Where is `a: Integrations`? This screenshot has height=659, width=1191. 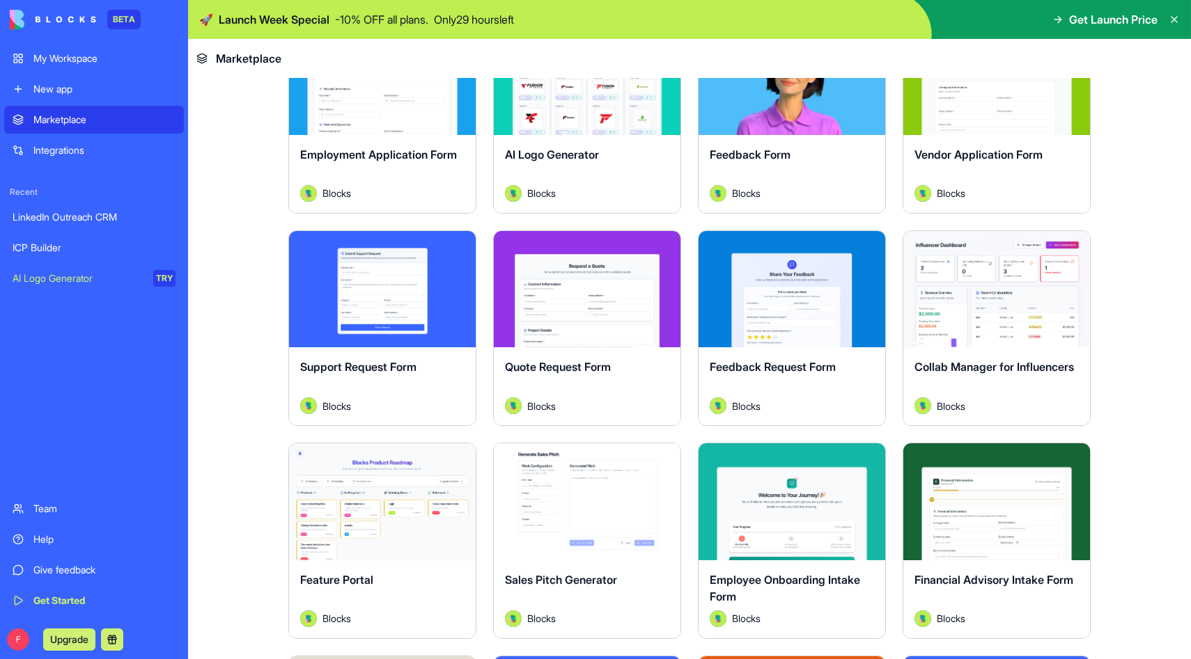 a: Integrations is located at coordinates (94, 150).